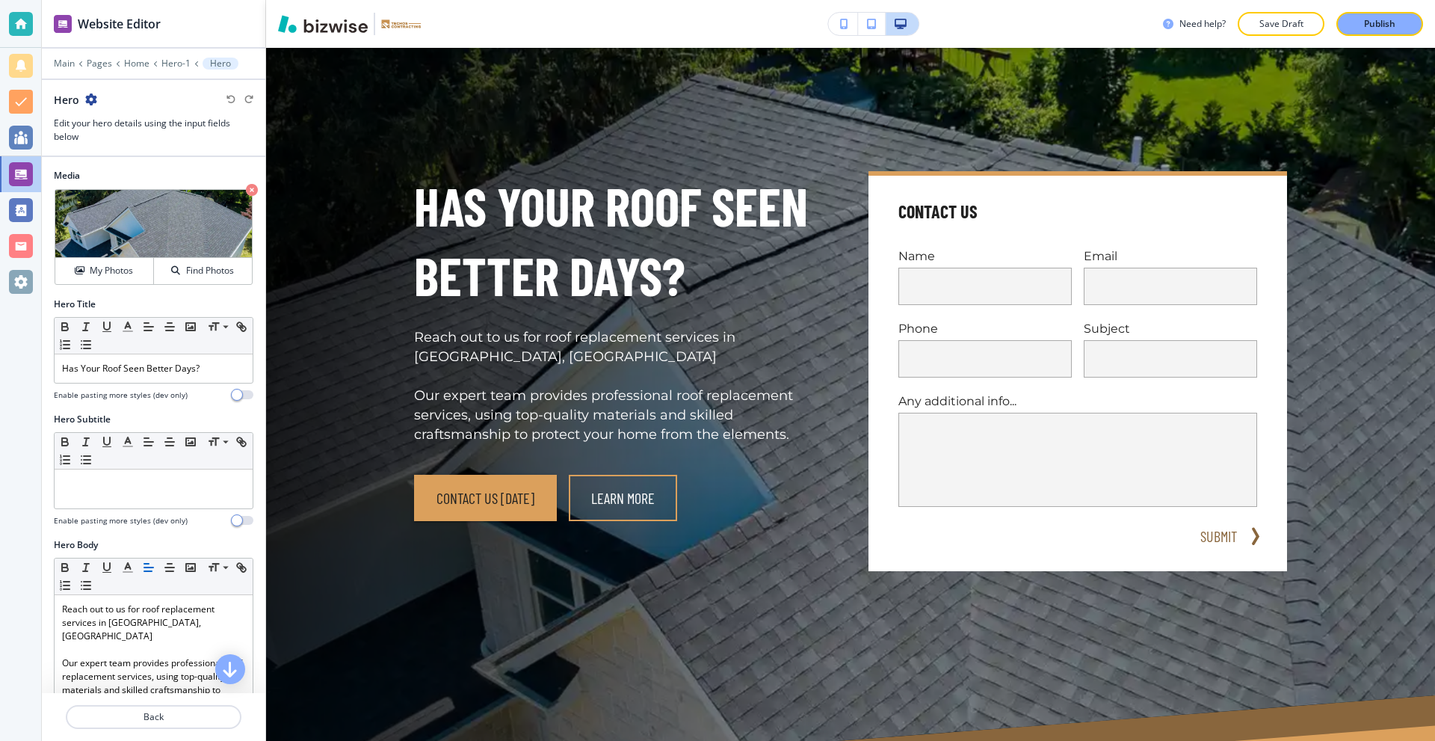 This screenshot has width=1435, height=741. What do you see at coordinates (1219, 536) in the screenshot?
I see `button: SUBMIT` at bounding box center [1219, 536].